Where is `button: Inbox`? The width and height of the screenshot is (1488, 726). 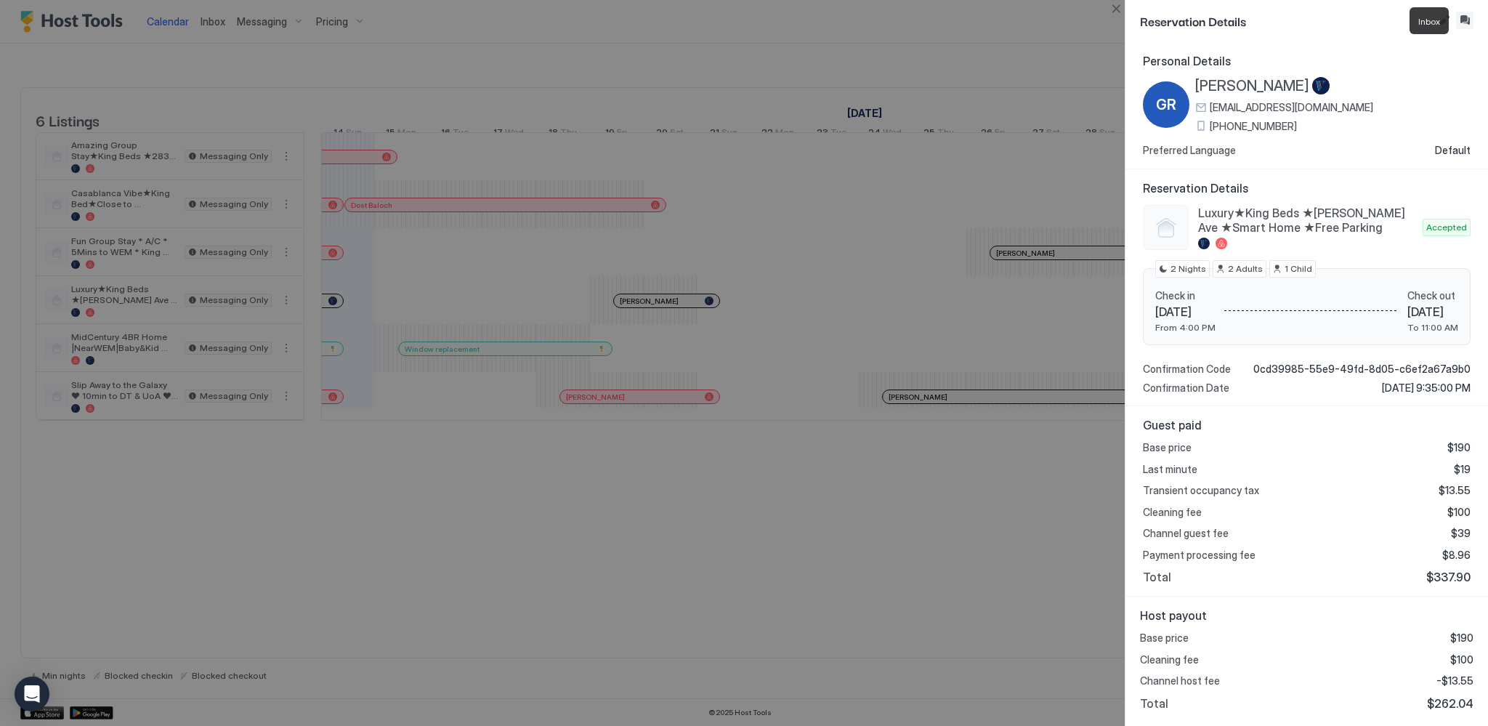
button: Inbox is located at coordinates (1464, 20).